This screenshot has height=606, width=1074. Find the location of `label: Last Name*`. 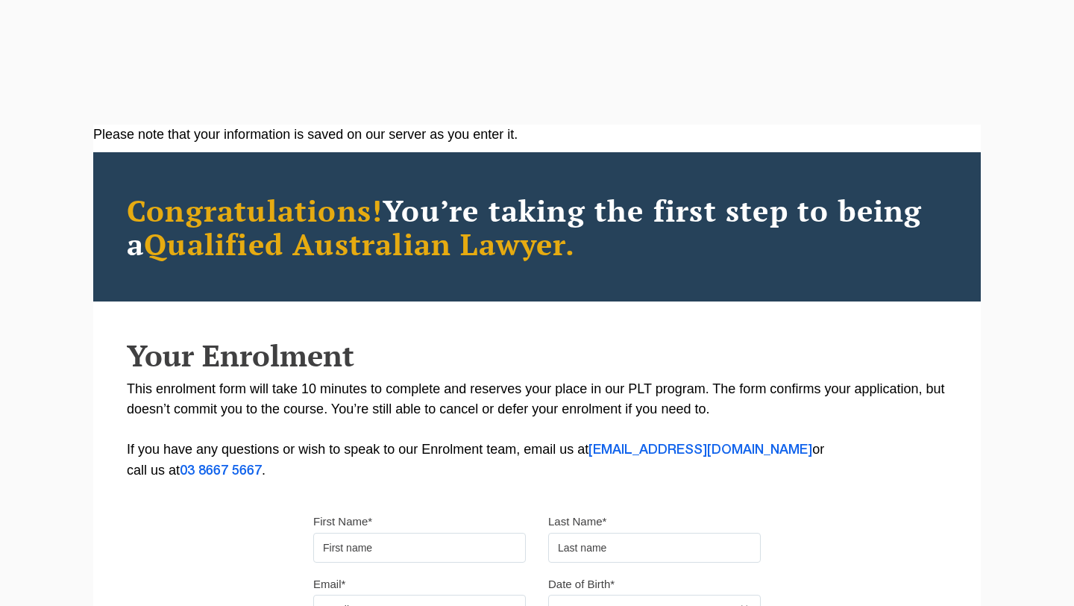

label: Last Name* is located at coordinates (577, 521).